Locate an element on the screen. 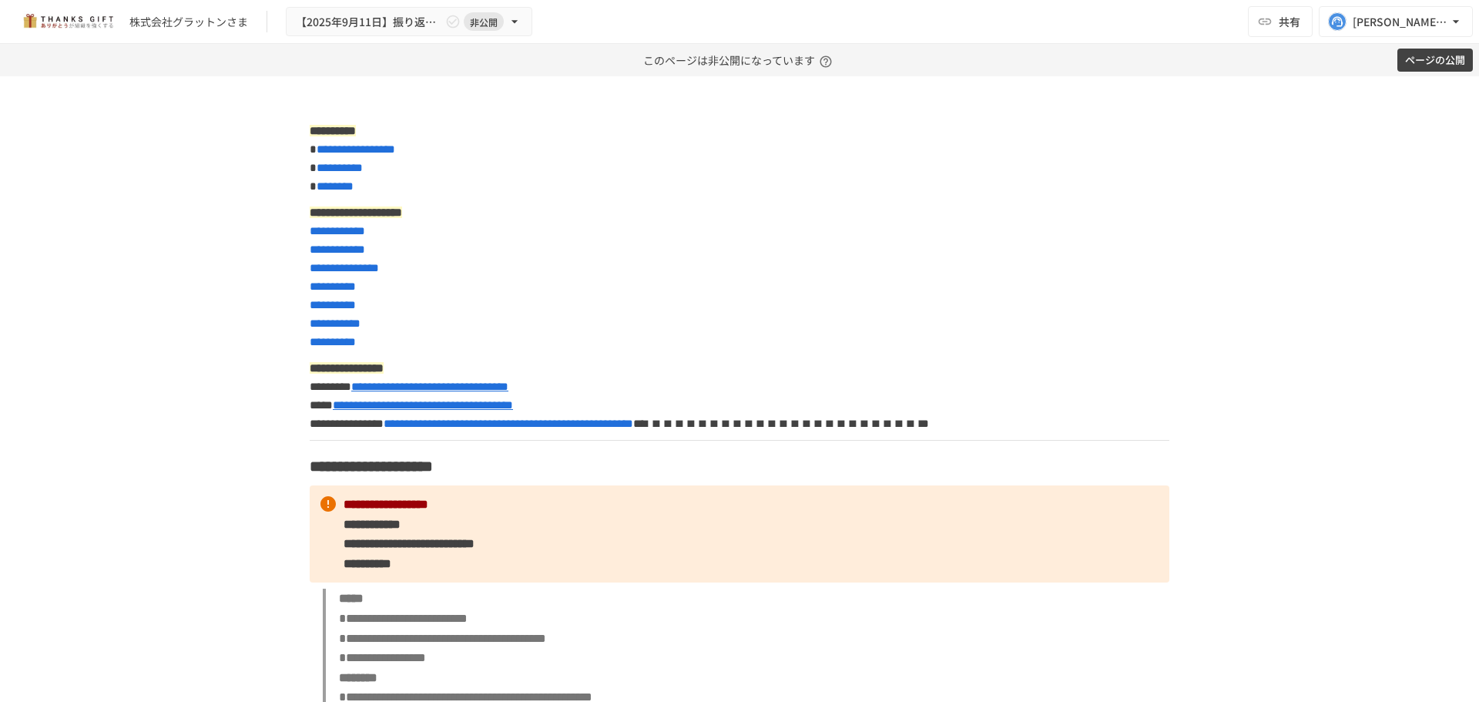 Image resolution: width=1479 pixels, height=702 pixels. button: ページの公開 is located at coordinates (1435, 60).